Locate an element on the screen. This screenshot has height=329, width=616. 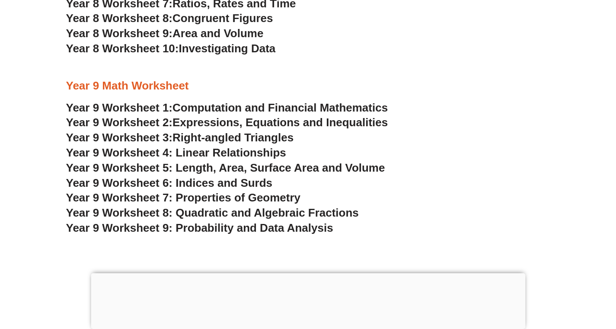
a: Year 9 Worksheet 1:Computation and Financial Mathematics is located at coordinates (227, 108).